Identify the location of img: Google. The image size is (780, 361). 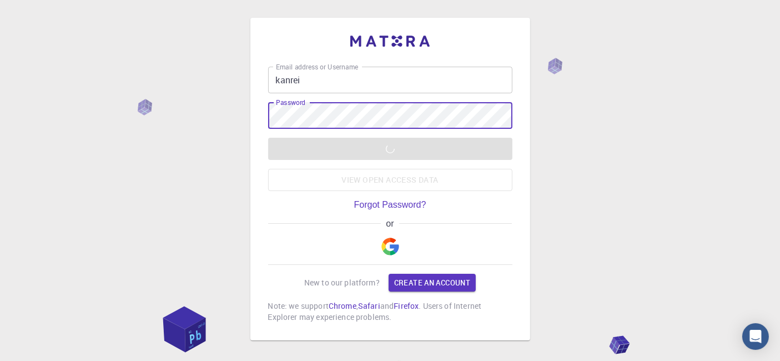
(390, 246).